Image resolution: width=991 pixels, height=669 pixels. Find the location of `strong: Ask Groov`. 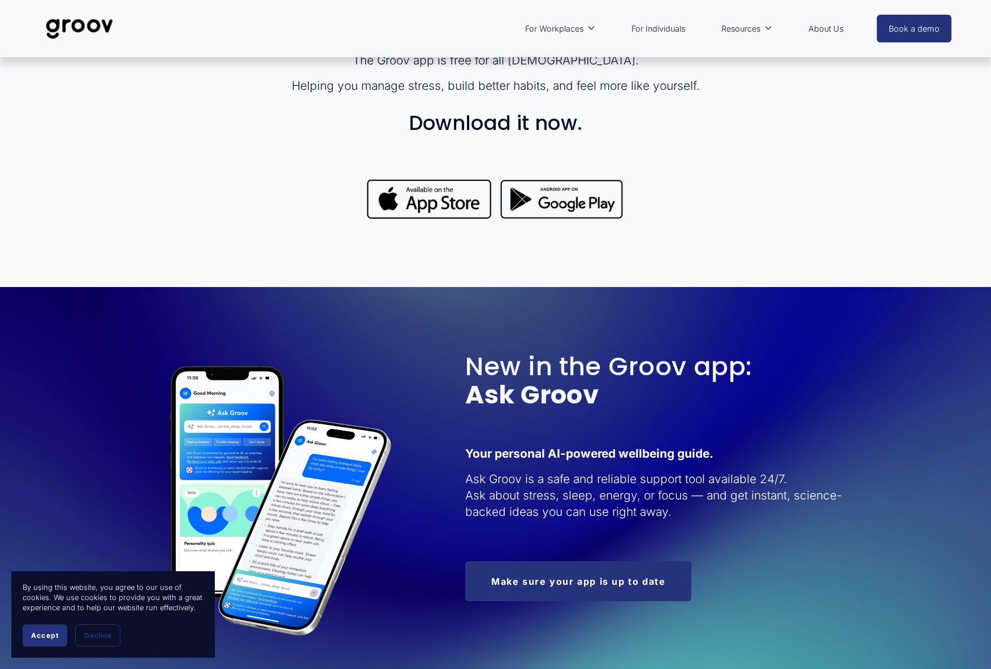

strong: Ask Groov is located at coordinates (532, 395).